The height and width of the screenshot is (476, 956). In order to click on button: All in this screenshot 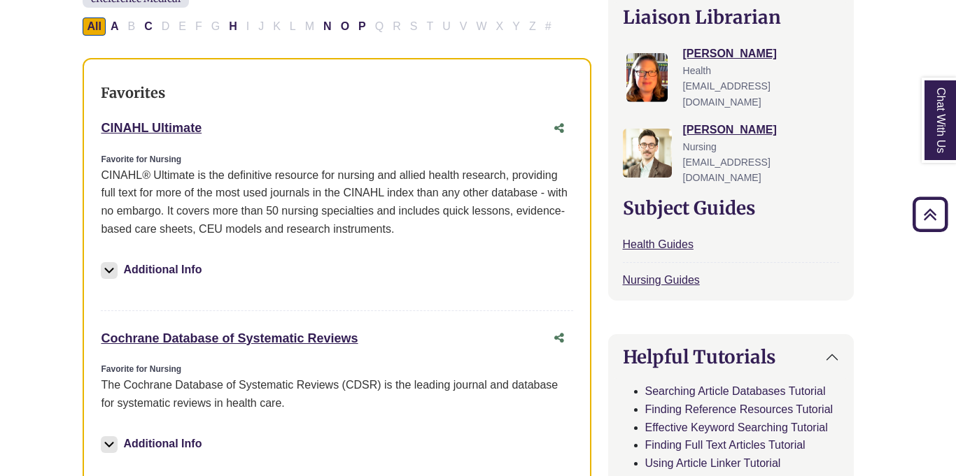, I will do `click(94, 27)`.